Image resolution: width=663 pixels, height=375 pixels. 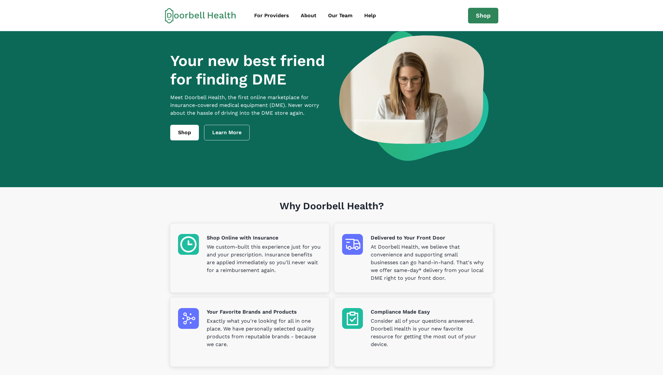 I want to click on div: Help, so click(x=370, y=16).